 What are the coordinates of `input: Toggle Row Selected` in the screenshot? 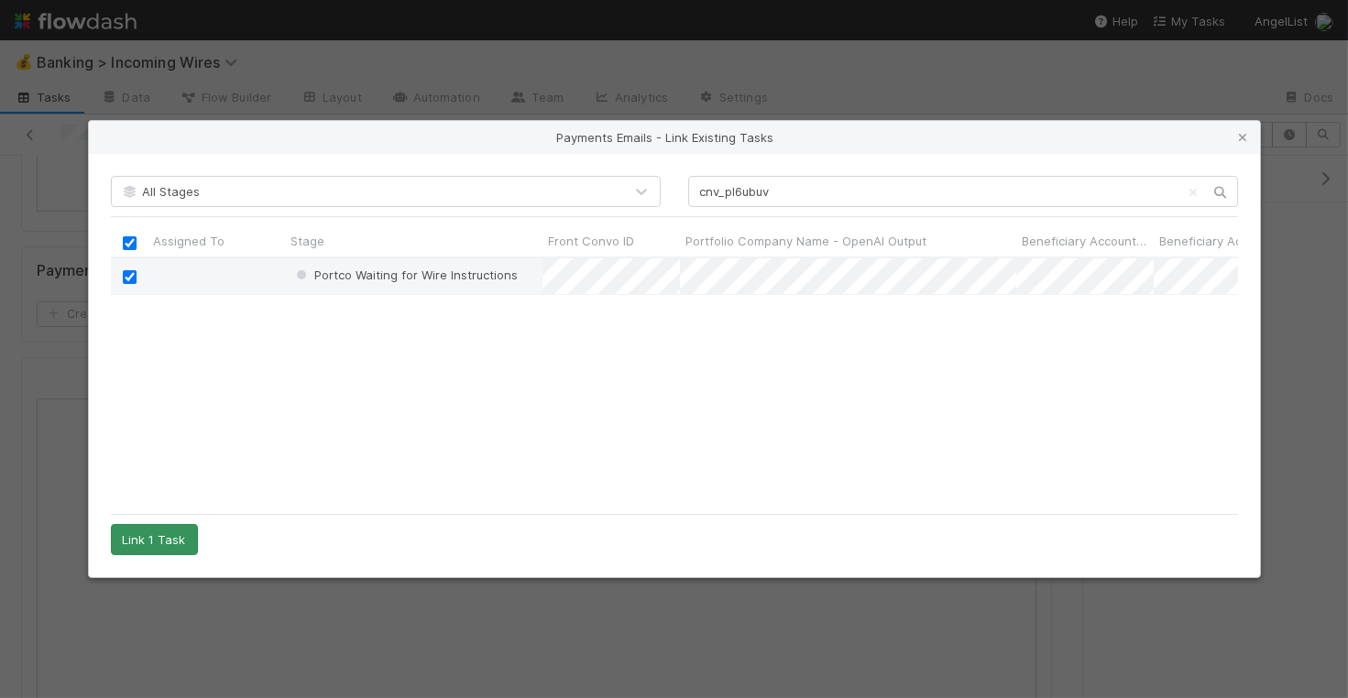 It's located at (128, 277).